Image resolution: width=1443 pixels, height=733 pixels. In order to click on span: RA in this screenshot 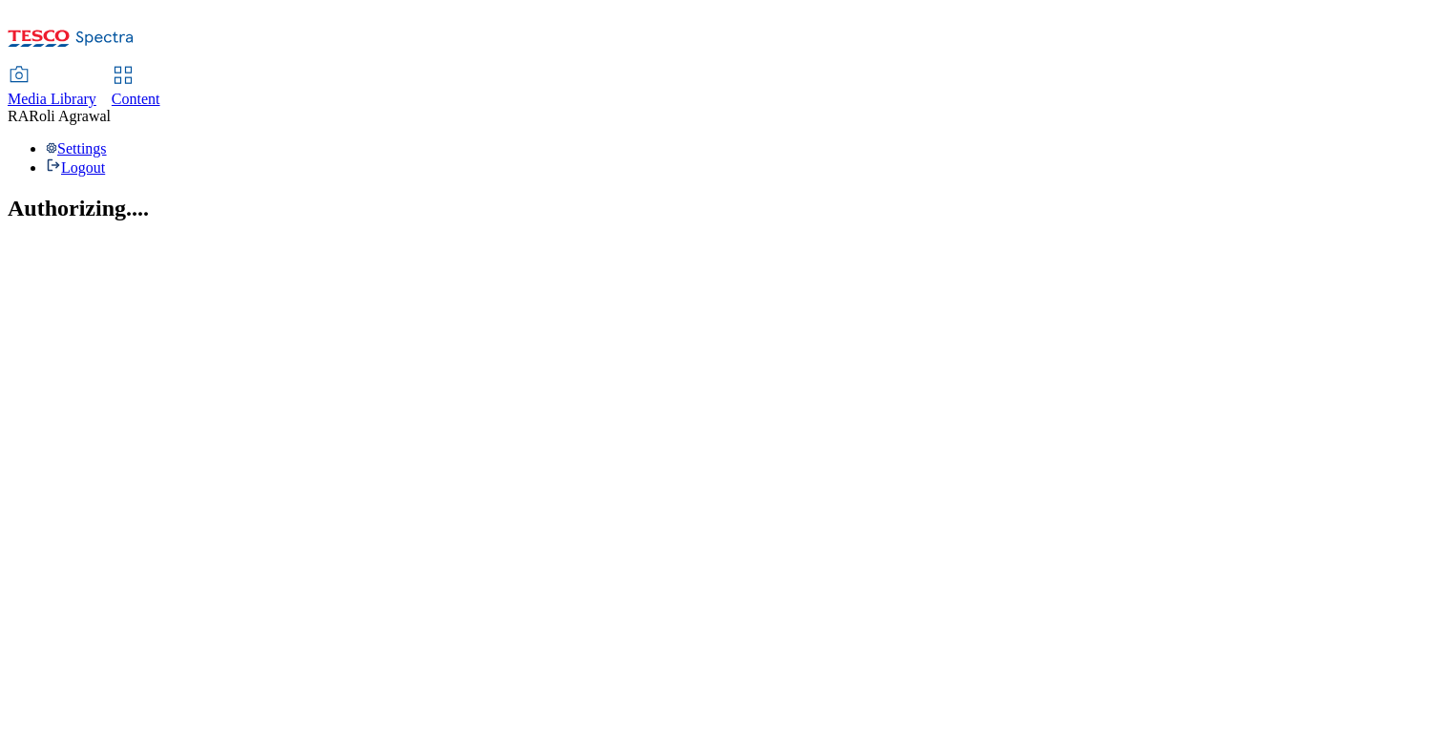, I will do `click(18, 116)`.